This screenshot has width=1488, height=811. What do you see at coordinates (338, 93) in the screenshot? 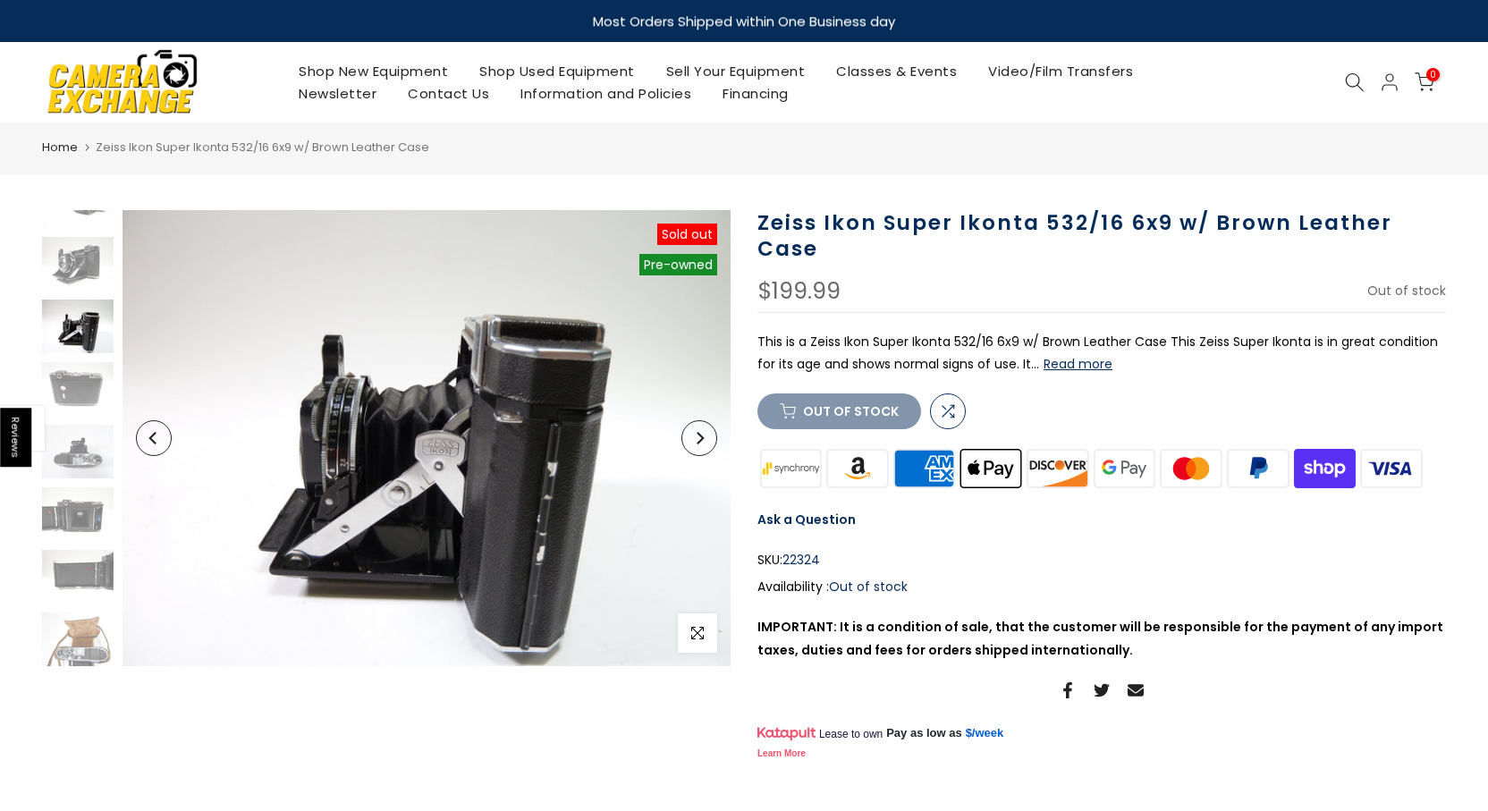
I see `a: Newsletter` at bounding box center [338, 93].